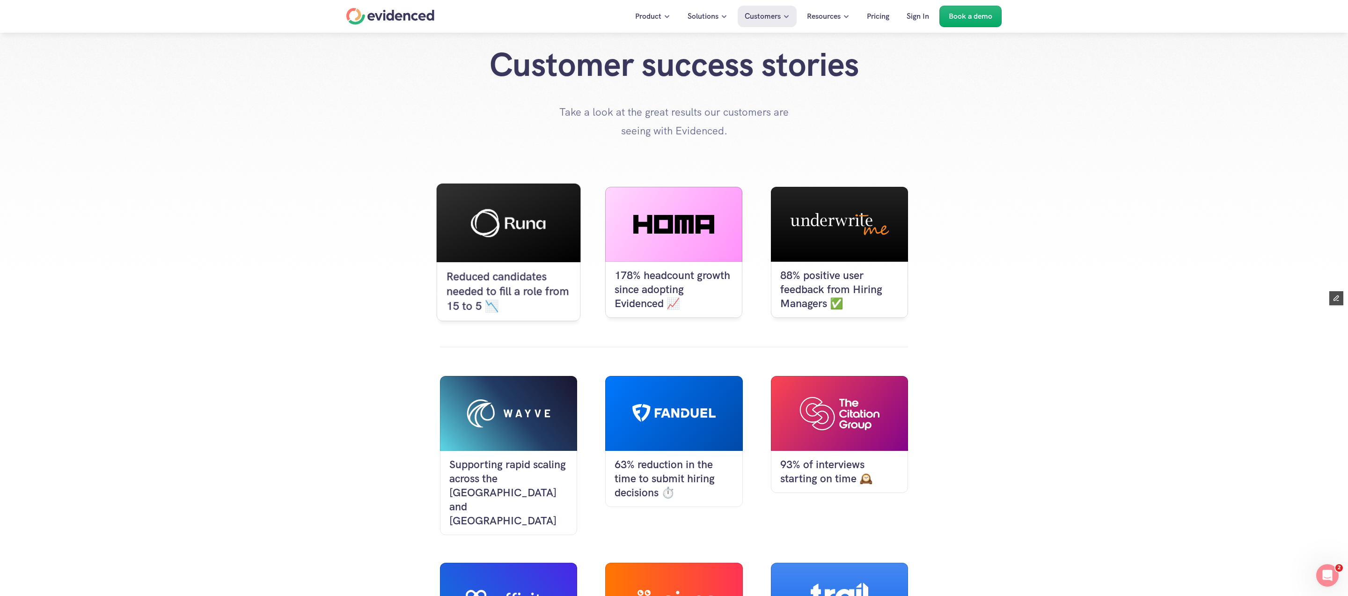 This screenshot has height=596, width=1348. Describe the element at coordinates (1336, 298) in the screenshot. I see `button: Edit Framer Content` at that location.